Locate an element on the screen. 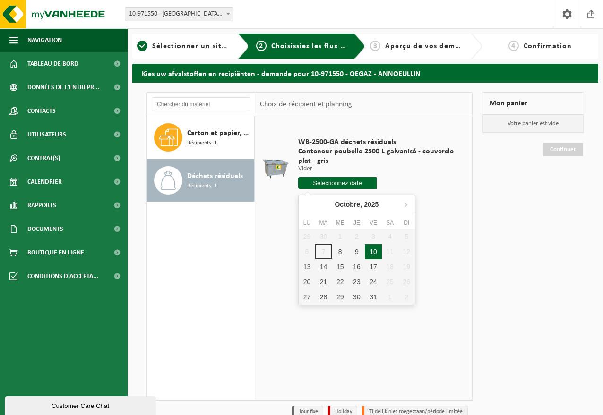 The width and height of the screenshot is (603, 415). span: Documents is located at coordinates (45, 229).